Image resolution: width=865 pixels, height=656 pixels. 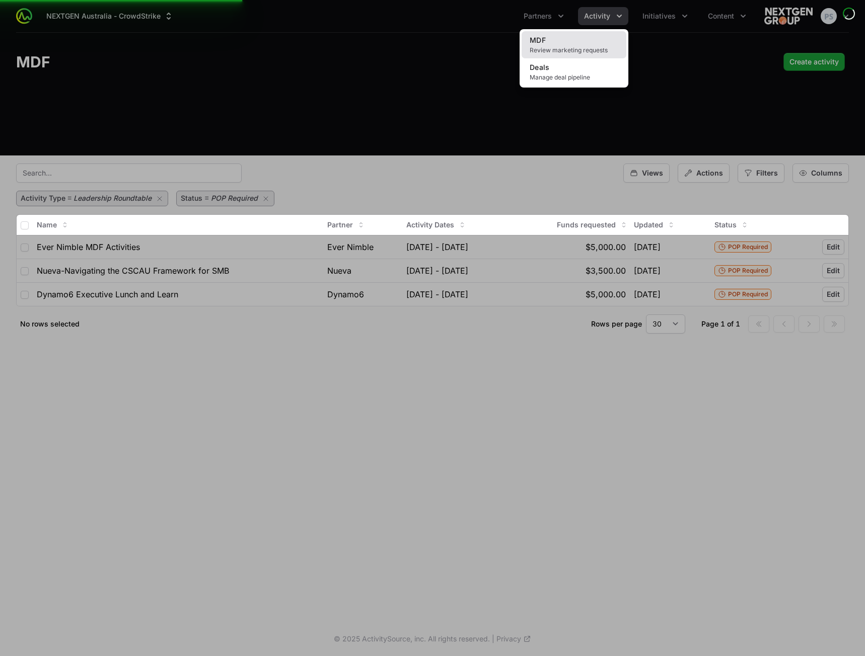 I want to click on span: Funds requested, so click(x=586, y=225).